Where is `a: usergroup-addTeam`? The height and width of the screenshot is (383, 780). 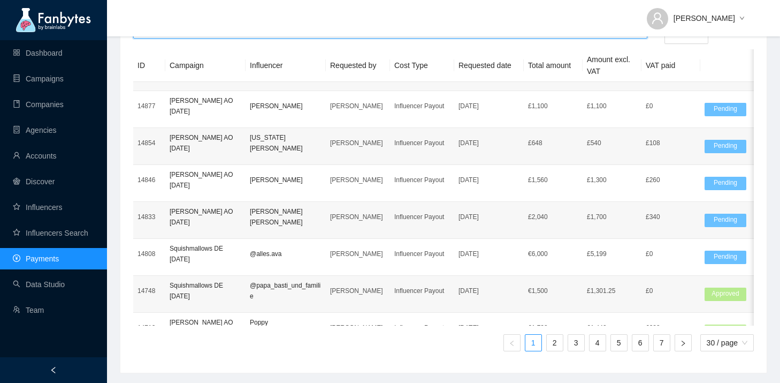
a: usergroup-addTeam is located at coordinates (28, 310).